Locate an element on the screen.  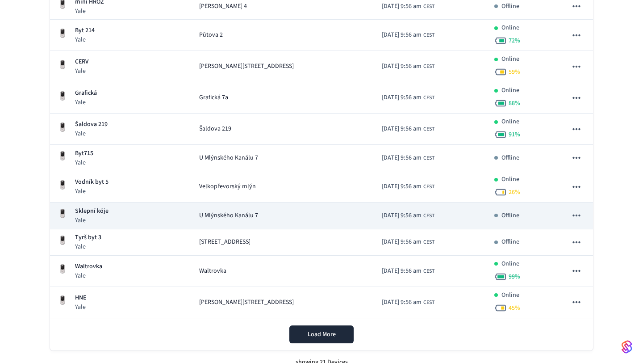
span: 72 % is located at coordinates (515, 41).